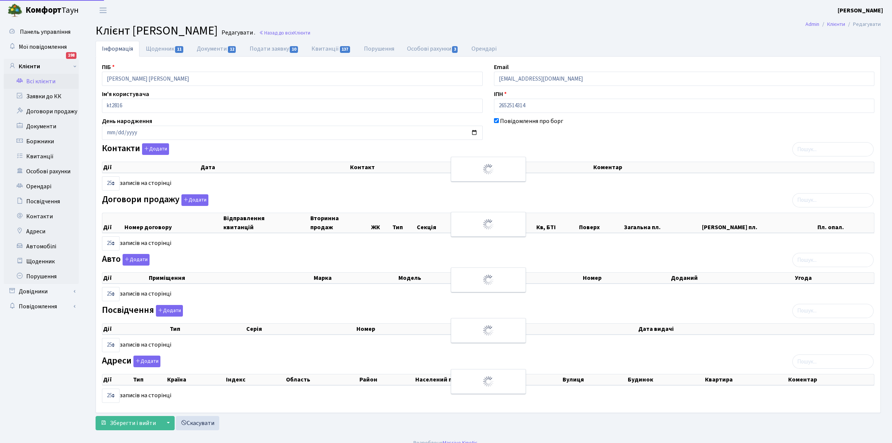 The width and height of the screenshot is (892, 443). I want to click on th: Загальна пл., so click(662, 223).